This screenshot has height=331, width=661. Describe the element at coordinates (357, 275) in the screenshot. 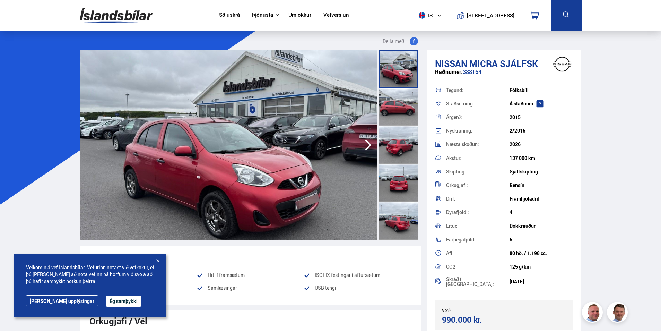

I see `li: ISOFIX festingar í aftursætum` at that location.